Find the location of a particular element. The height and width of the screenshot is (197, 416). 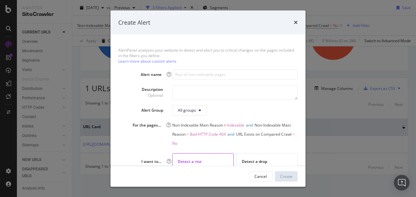

button: Learn more about custom alerts is located at coordinates (147, 61).